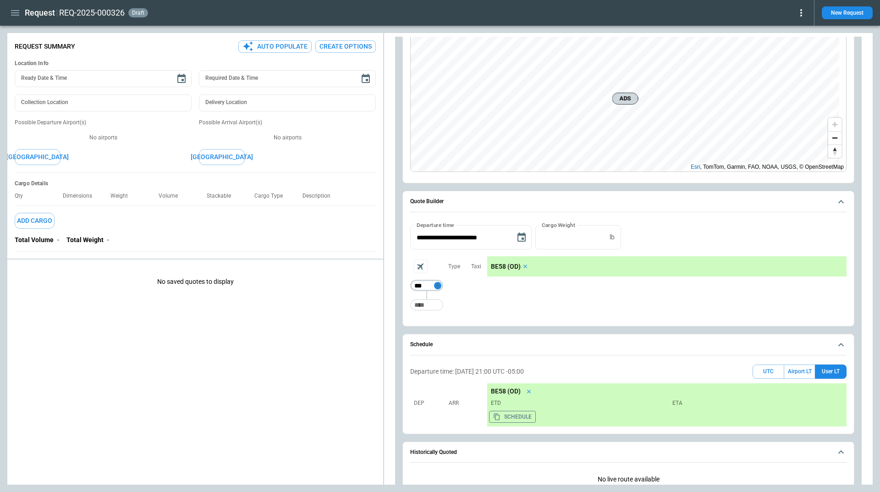  What do you see at coordinates (578, 403) in the screenshot?
I see `p: ETD` at bounding box center [578, 403].